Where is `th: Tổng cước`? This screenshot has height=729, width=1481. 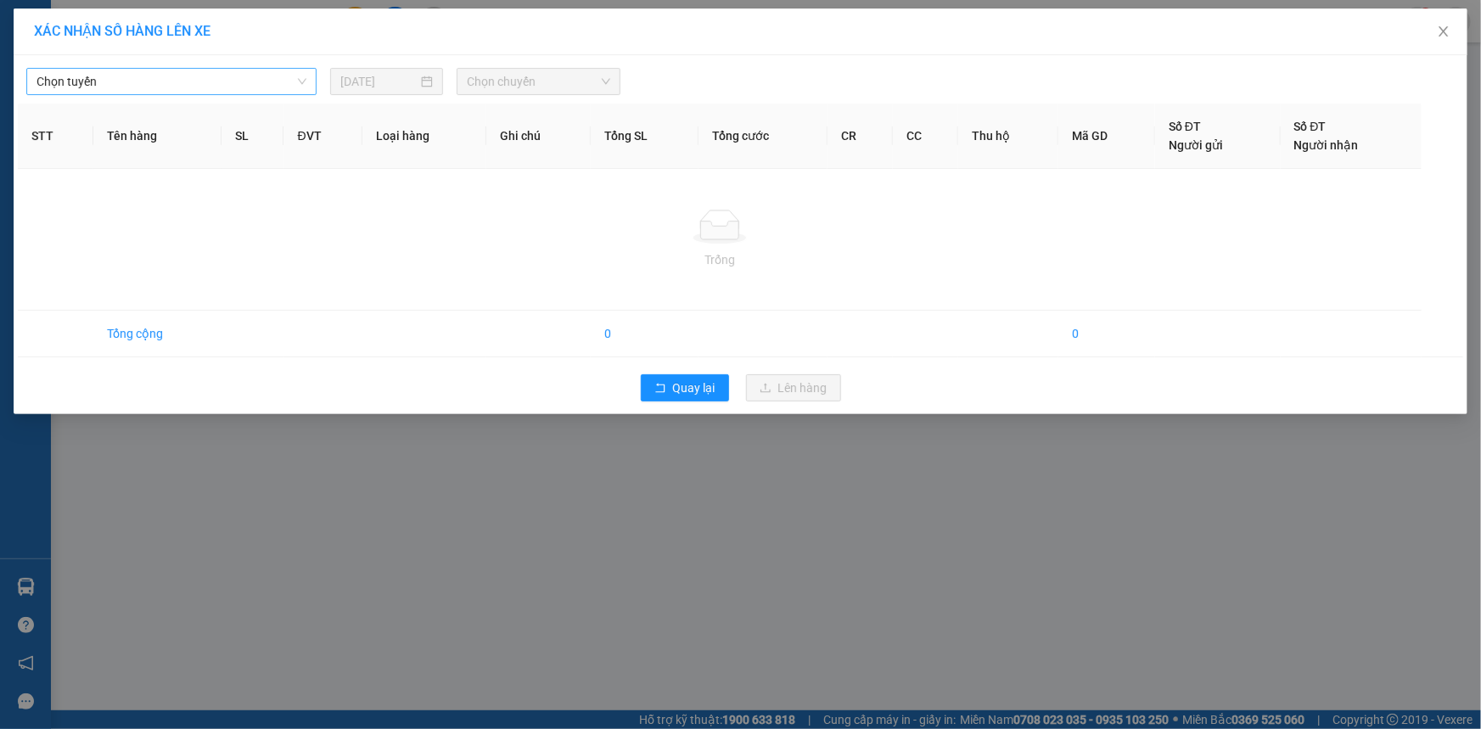
th: Tổng cước is located at coordinates (763, 136).